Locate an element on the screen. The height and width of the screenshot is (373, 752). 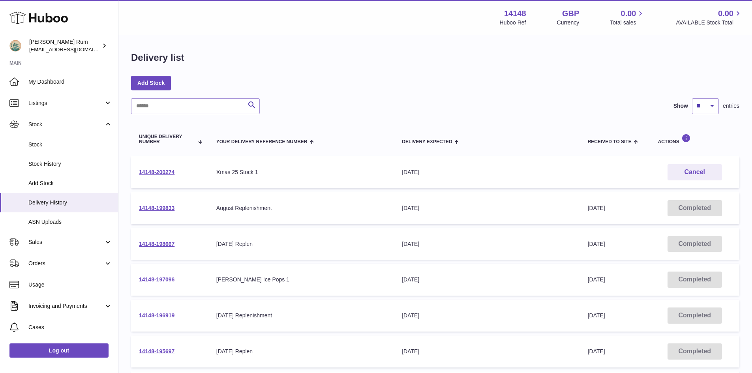
a: 0.00 Total sales is located at coordinates (628, 17).